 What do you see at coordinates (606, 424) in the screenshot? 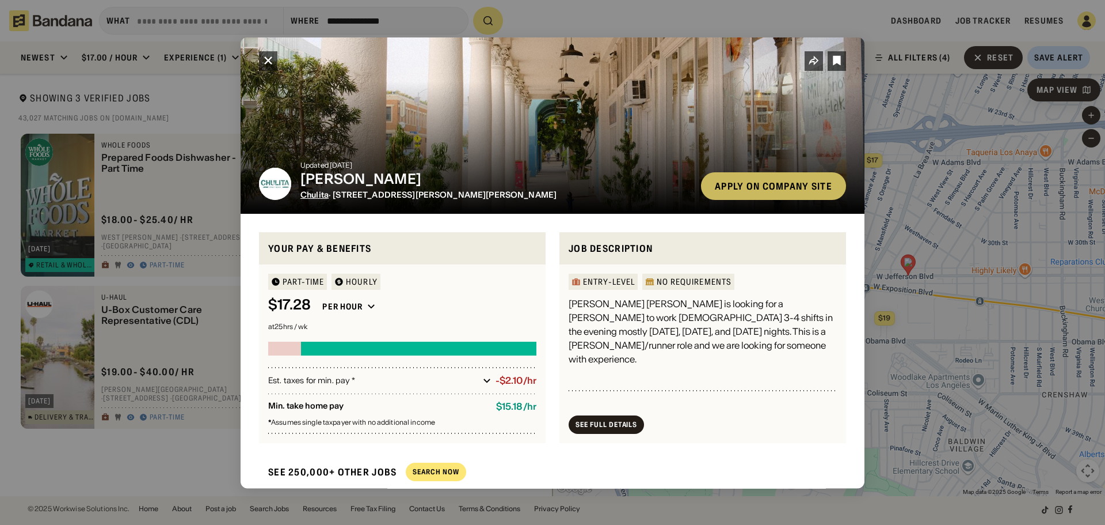
I see `div: See Full Details` at bounding box center [606, 424].